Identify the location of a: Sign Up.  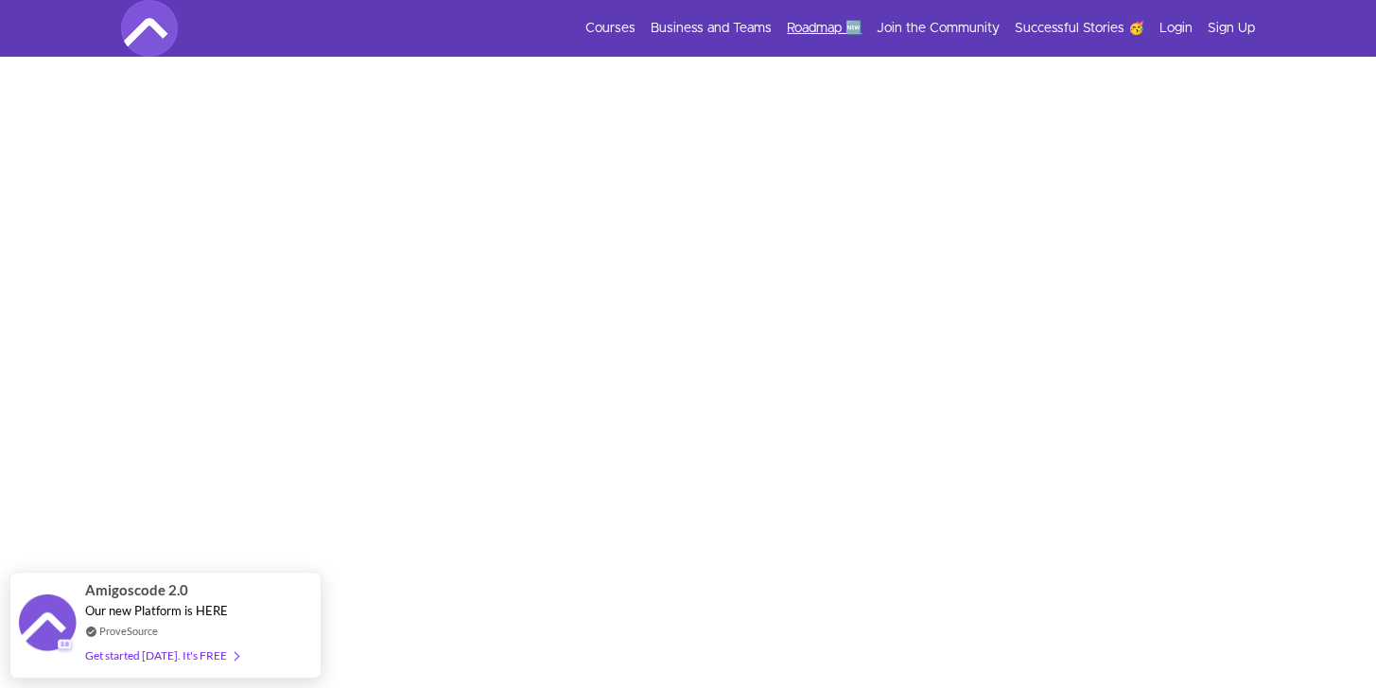
(1232, 28).